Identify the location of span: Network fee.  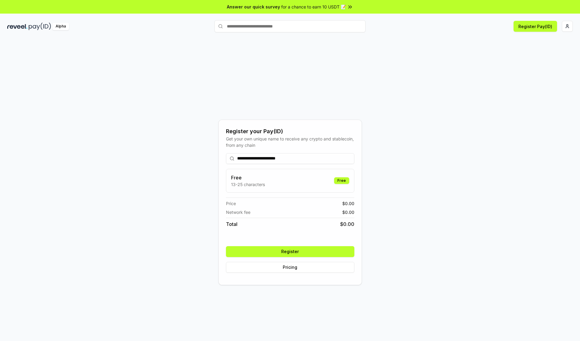
(238, 212).